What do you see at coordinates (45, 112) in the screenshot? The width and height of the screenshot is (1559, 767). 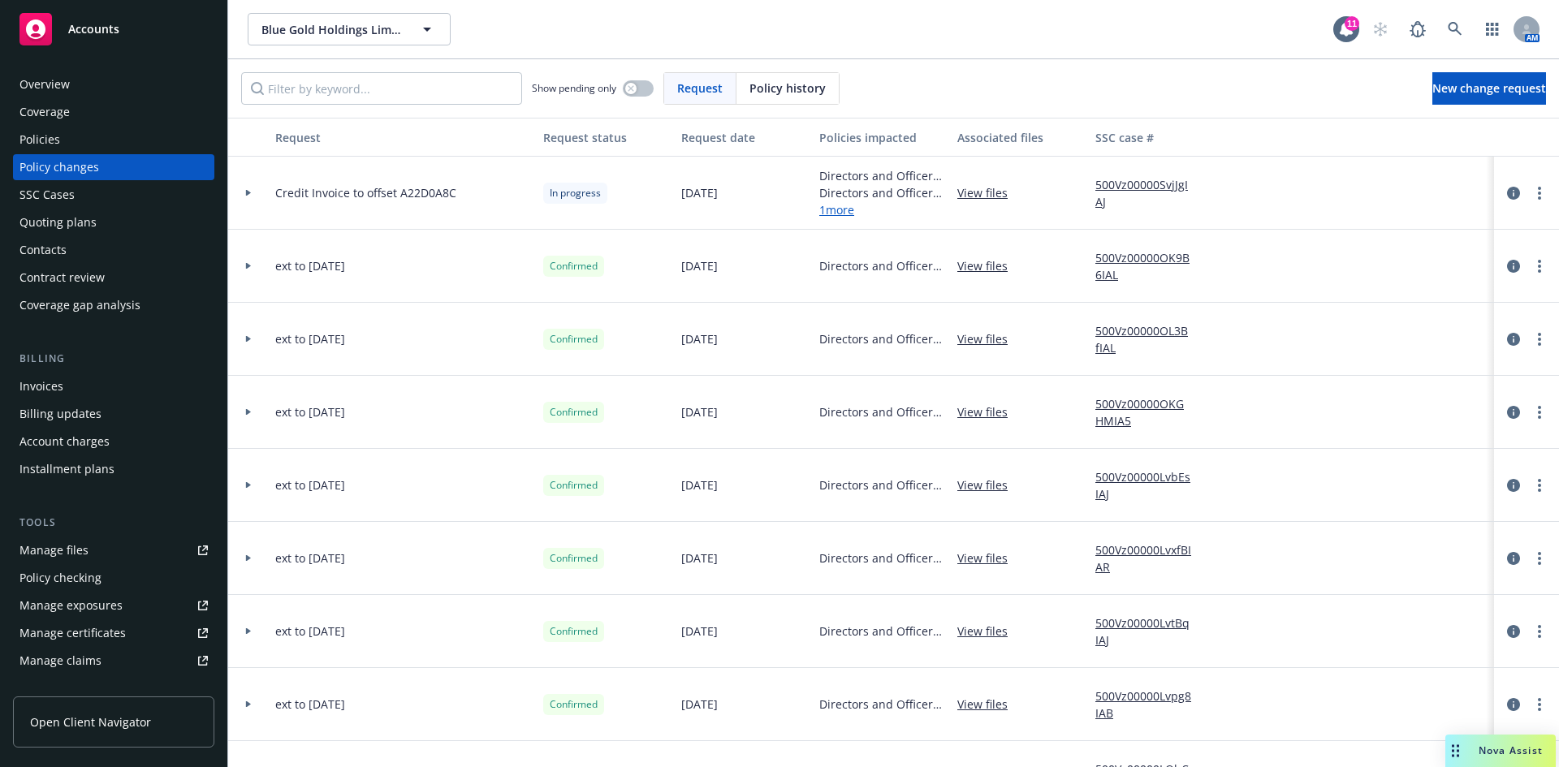 I see `div: Coverage` at bounding box center [45, 112].